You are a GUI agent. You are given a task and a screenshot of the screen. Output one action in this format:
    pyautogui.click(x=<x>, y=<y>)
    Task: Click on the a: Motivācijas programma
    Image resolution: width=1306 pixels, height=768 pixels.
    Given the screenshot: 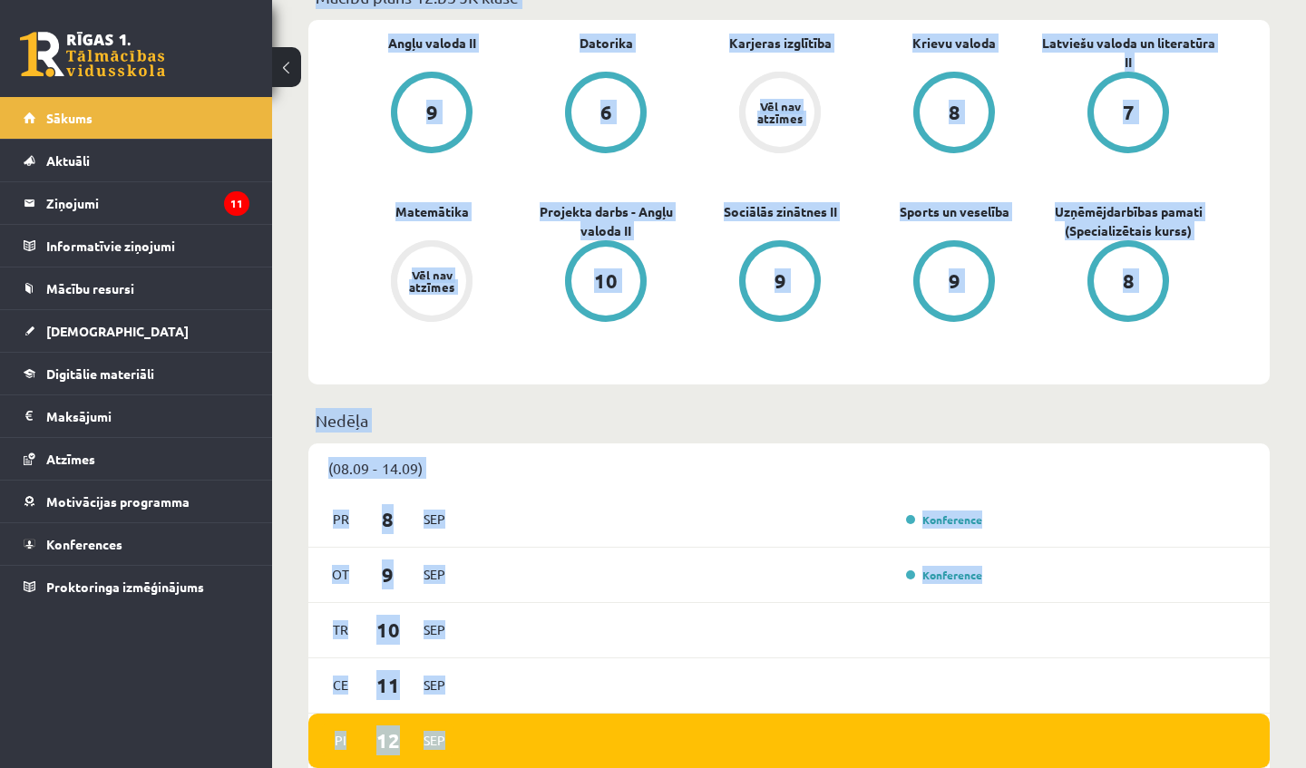 What is the action you would take?
    pyautogui.click(x=136, y=501)
    